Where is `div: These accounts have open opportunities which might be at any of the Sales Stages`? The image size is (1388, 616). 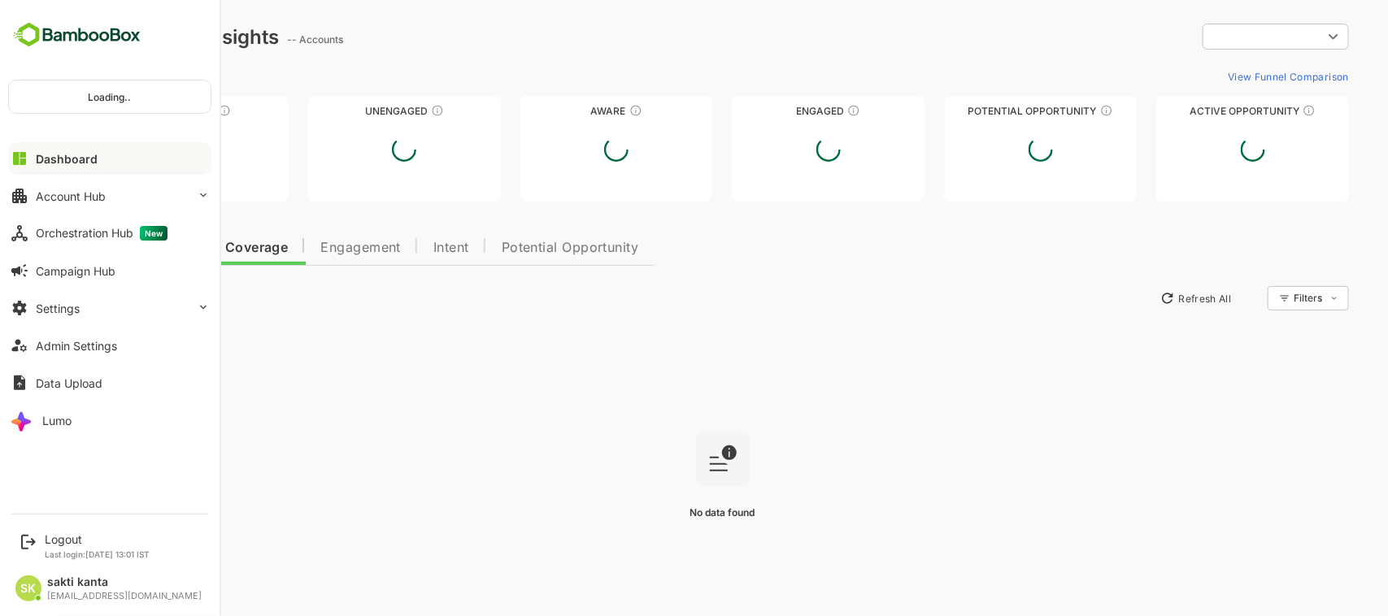
div: These accounts have open opportunities which might be at any of the Sales Stages is located at coordinates (1252, 111).